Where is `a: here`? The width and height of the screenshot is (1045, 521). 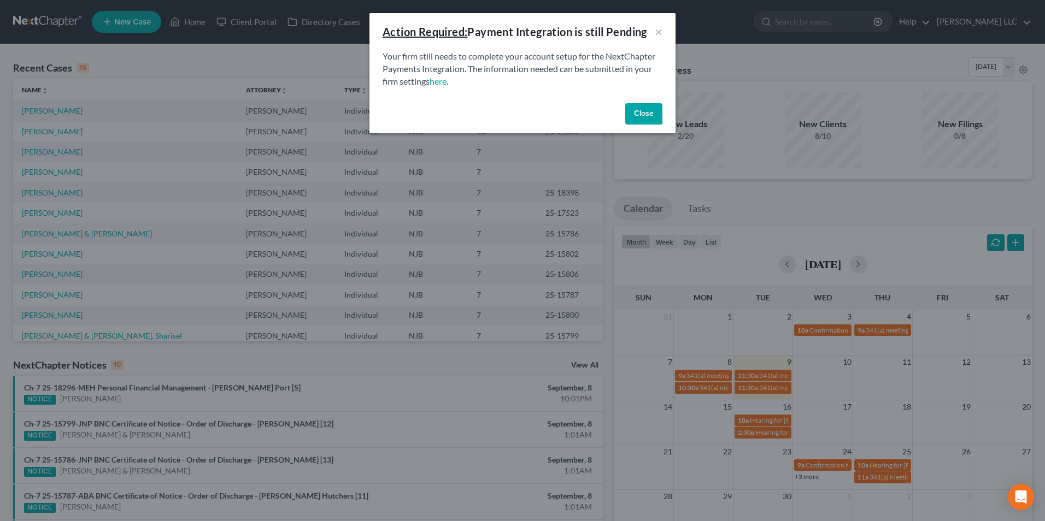 a: here is located at coordinates (438, 81).